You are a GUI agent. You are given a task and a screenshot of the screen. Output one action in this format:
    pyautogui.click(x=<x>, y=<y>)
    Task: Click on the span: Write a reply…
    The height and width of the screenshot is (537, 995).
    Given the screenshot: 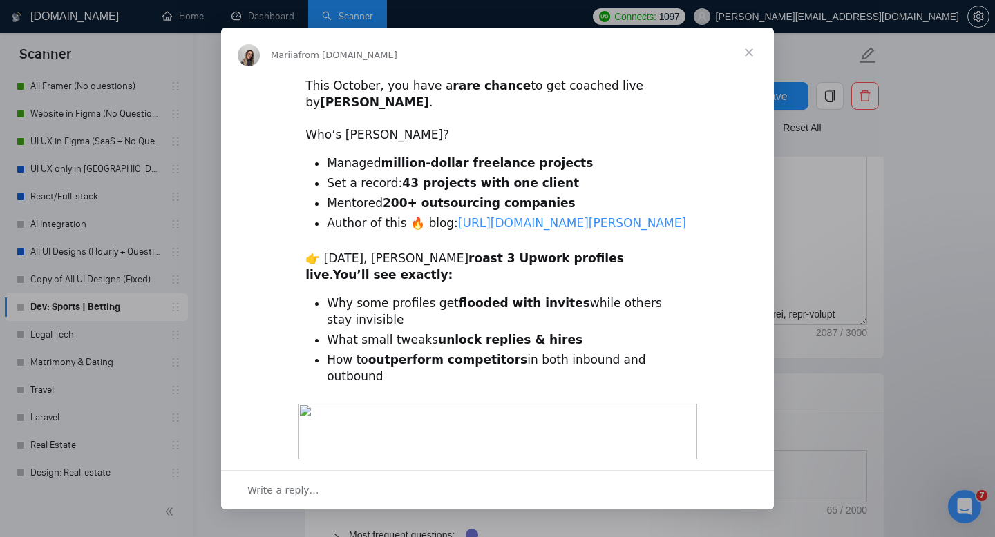 What is the action you would take?
    pyautogui.click(x=283, y=490)
    